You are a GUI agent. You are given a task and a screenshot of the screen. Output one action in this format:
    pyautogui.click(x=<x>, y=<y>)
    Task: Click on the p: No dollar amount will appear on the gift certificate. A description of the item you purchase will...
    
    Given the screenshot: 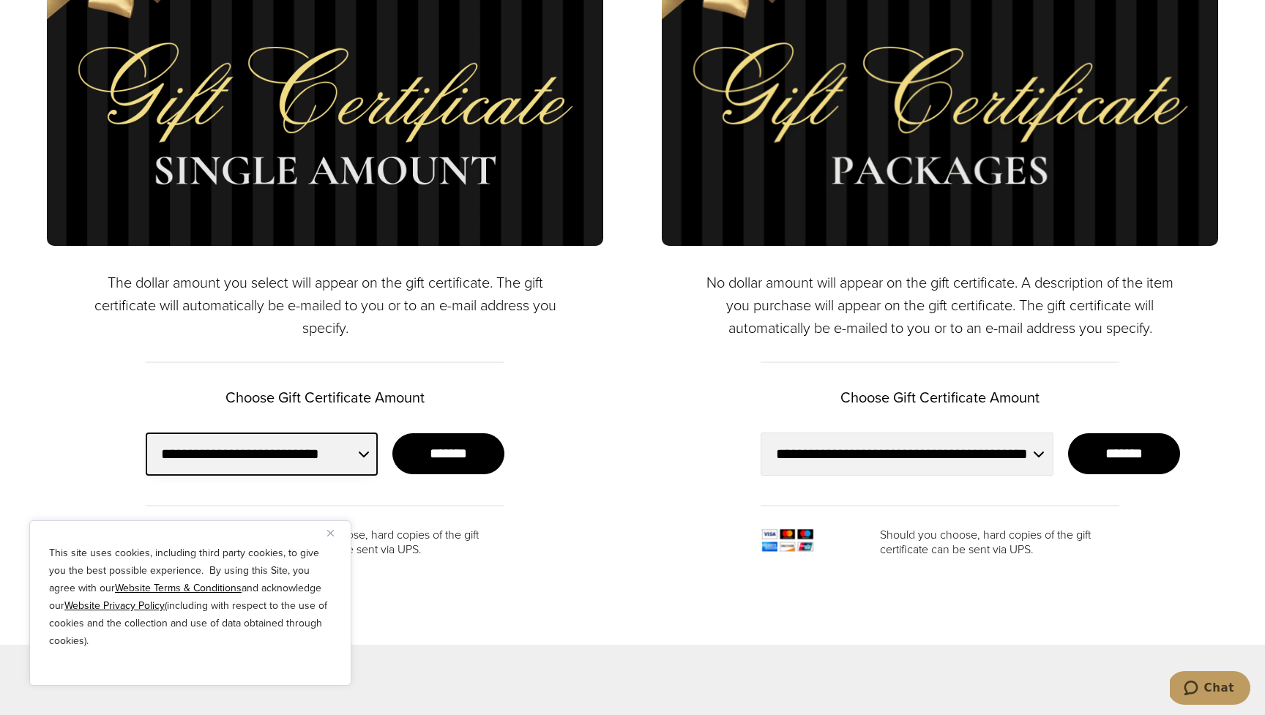 What is the action you would take?
    pyautogui.click(x=940, y=305)
    